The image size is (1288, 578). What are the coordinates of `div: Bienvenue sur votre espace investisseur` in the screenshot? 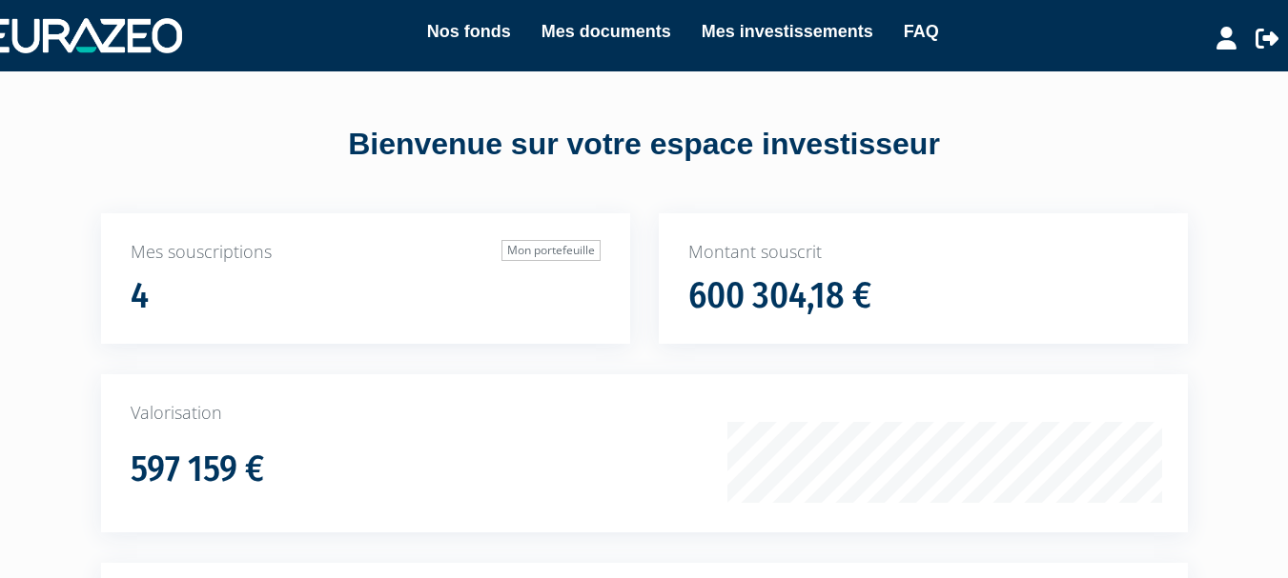 It's located at (643, 145).